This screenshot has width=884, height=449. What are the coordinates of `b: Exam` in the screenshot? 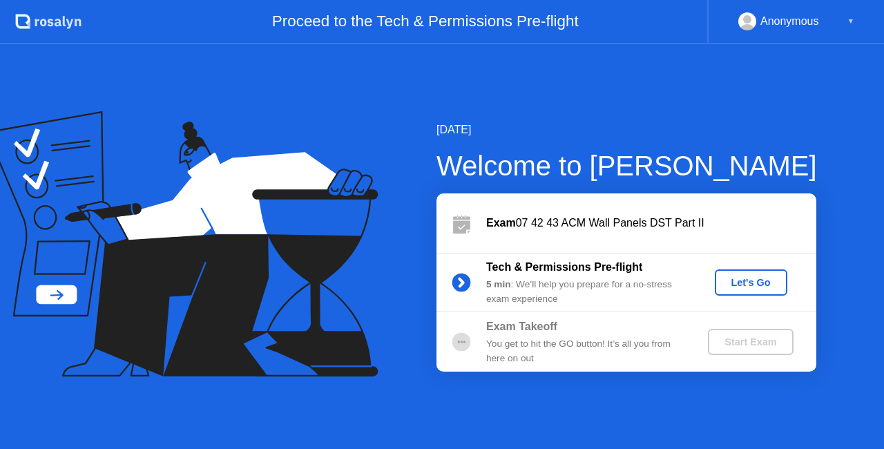 It's located at (501, 222).